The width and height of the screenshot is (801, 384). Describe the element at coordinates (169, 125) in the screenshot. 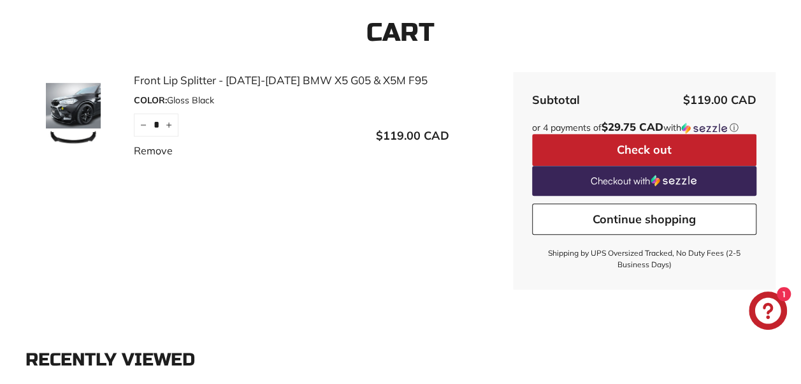

I see `button: Increase item quantity by one` at that location.